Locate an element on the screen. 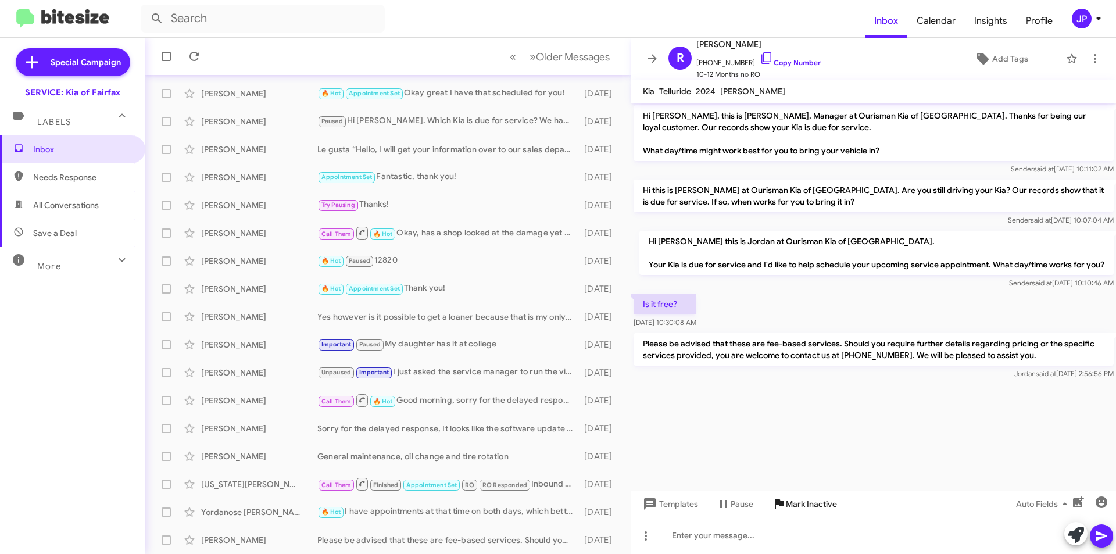 Image resolution: width=1116 pixels, height=554 pixels. span: Insights is located at coordinates (991, 21).